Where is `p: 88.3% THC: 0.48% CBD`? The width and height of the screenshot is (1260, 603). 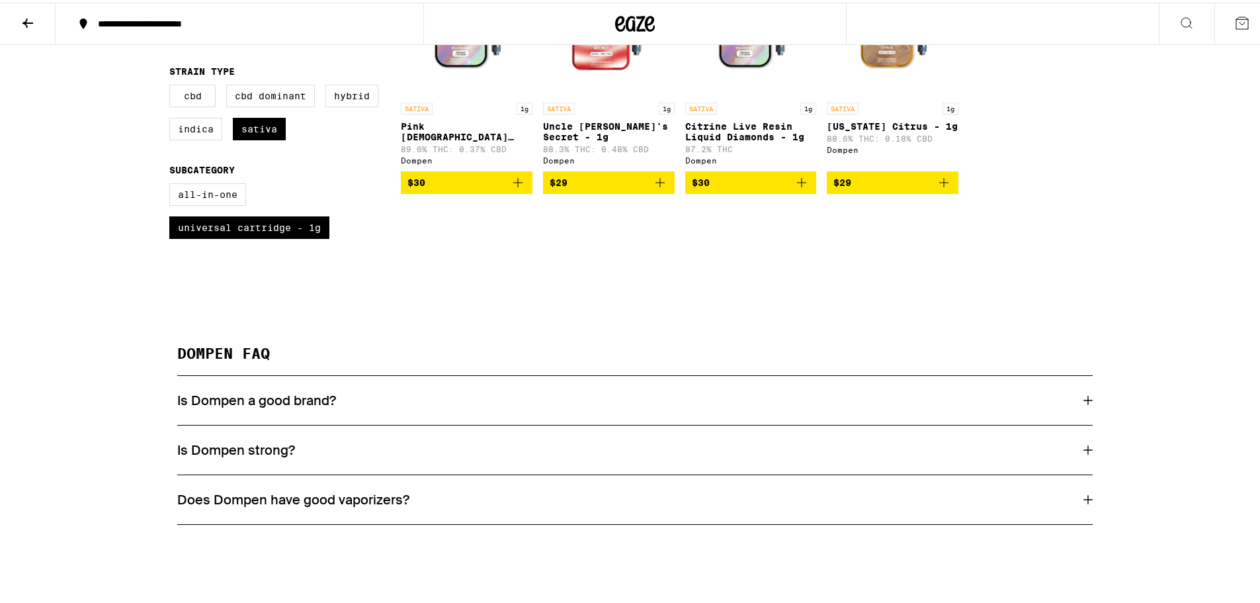
p: 88.3% THC: 0.48% CBD is located at coordinates (608, 146).